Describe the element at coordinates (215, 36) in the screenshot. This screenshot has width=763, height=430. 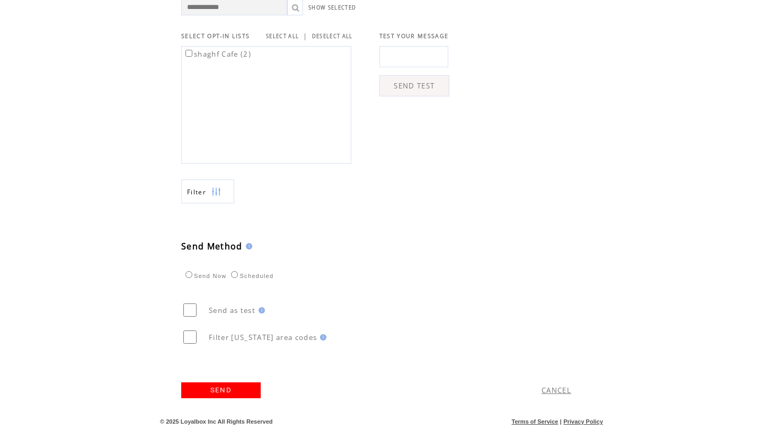
I see `span: SELECT OPT-IN LISTS` at that location.